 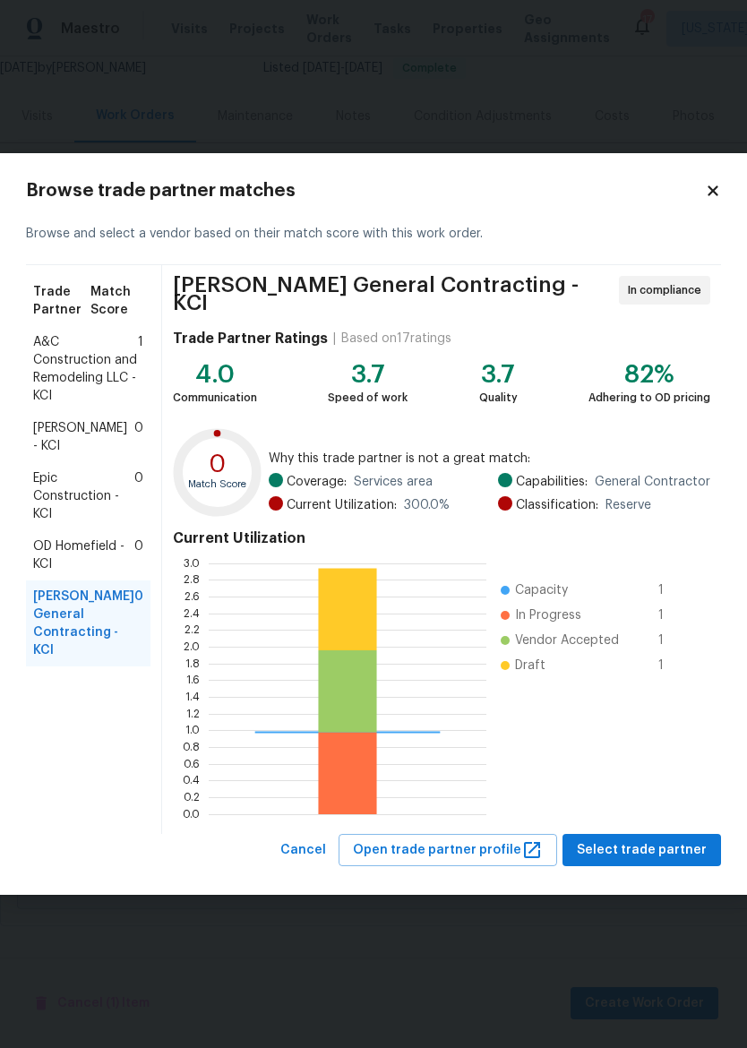 What do you see at coordinates (448, 850) in the screenshot?
I see `span: Open trade partner profile` at bounding box center [448, 850].